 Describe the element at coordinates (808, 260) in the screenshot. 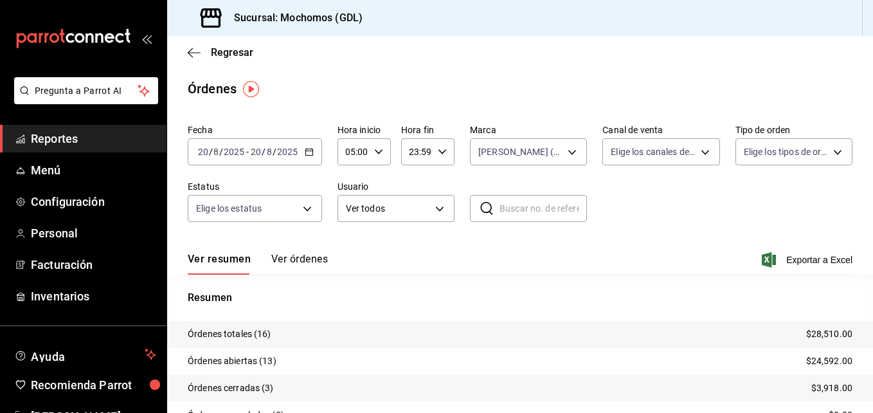

I see `button: Exportar a Excel` at that location.